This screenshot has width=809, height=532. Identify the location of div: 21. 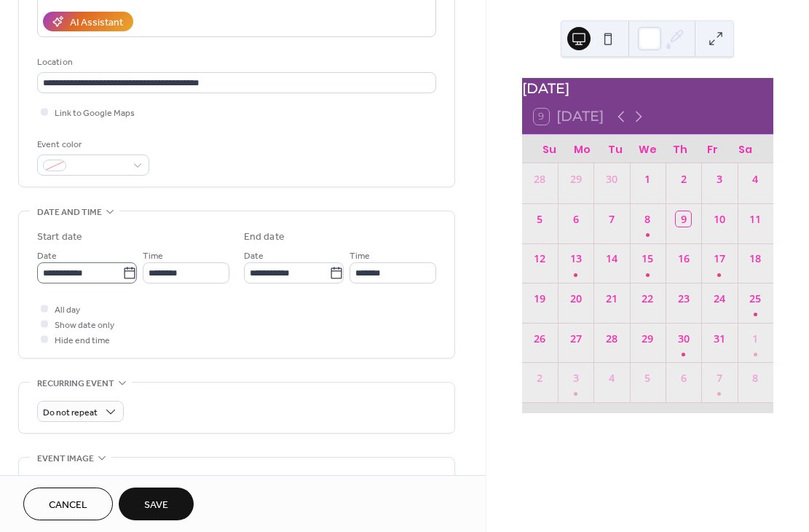
(612, 299).